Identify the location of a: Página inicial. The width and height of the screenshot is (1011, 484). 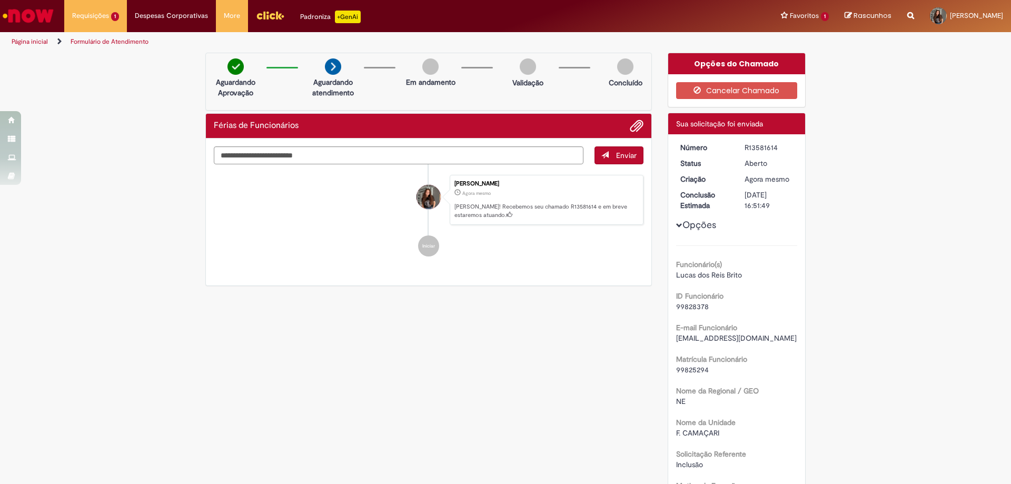
(29, 42).